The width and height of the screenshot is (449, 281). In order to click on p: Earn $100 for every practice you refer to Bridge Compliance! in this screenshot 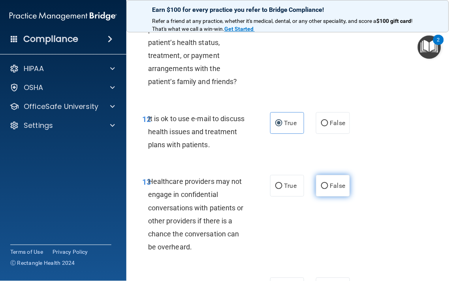, I will do `click(288, 9)`.